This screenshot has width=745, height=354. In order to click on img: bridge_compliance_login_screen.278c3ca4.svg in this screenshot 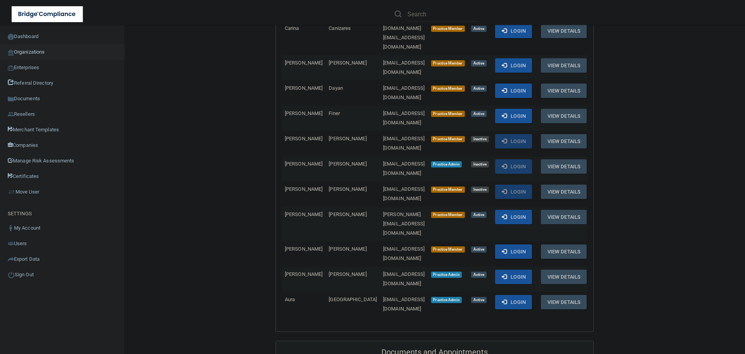, I will do `click(47, 14)`.